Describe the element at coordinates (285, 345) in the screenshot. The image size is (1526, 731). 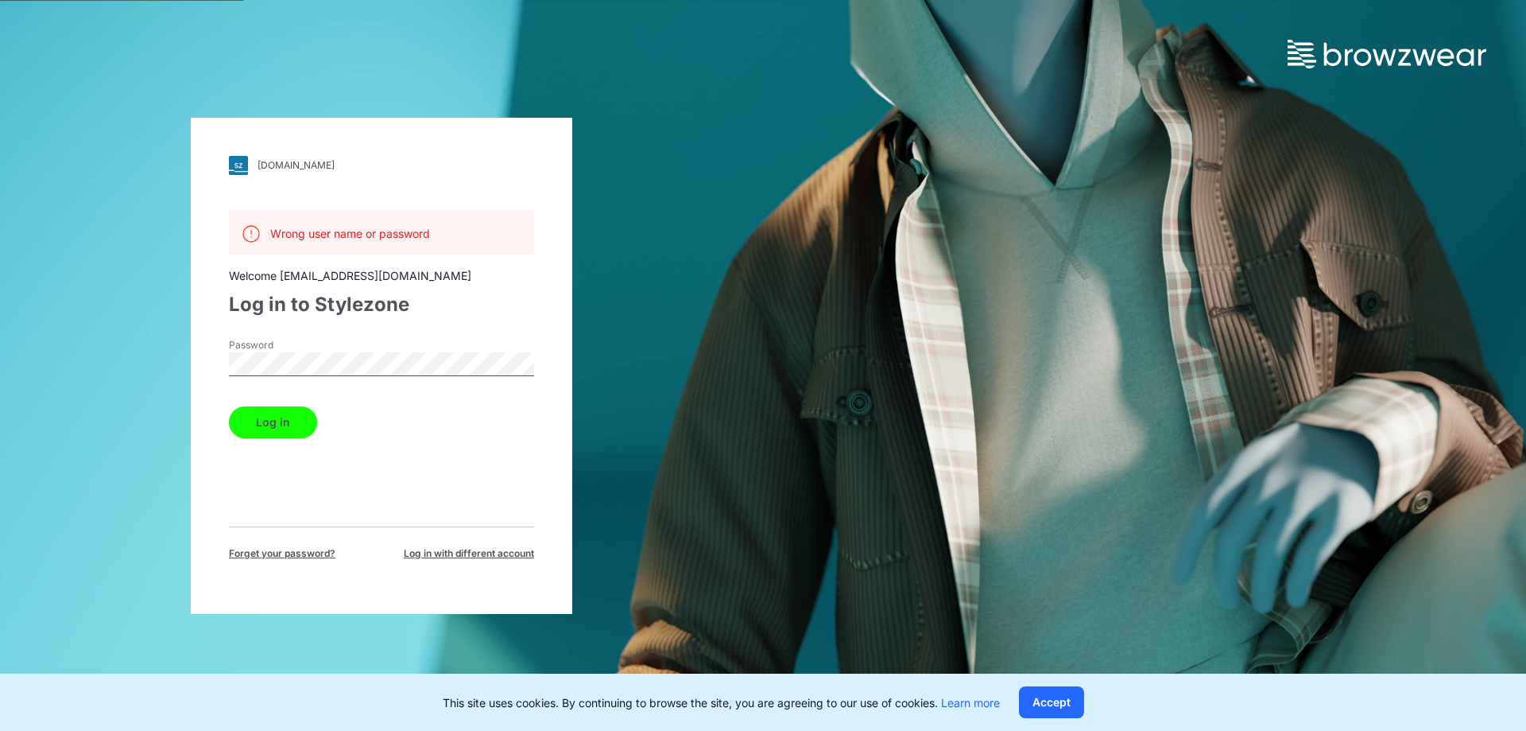
I see `label: Password` at that location.